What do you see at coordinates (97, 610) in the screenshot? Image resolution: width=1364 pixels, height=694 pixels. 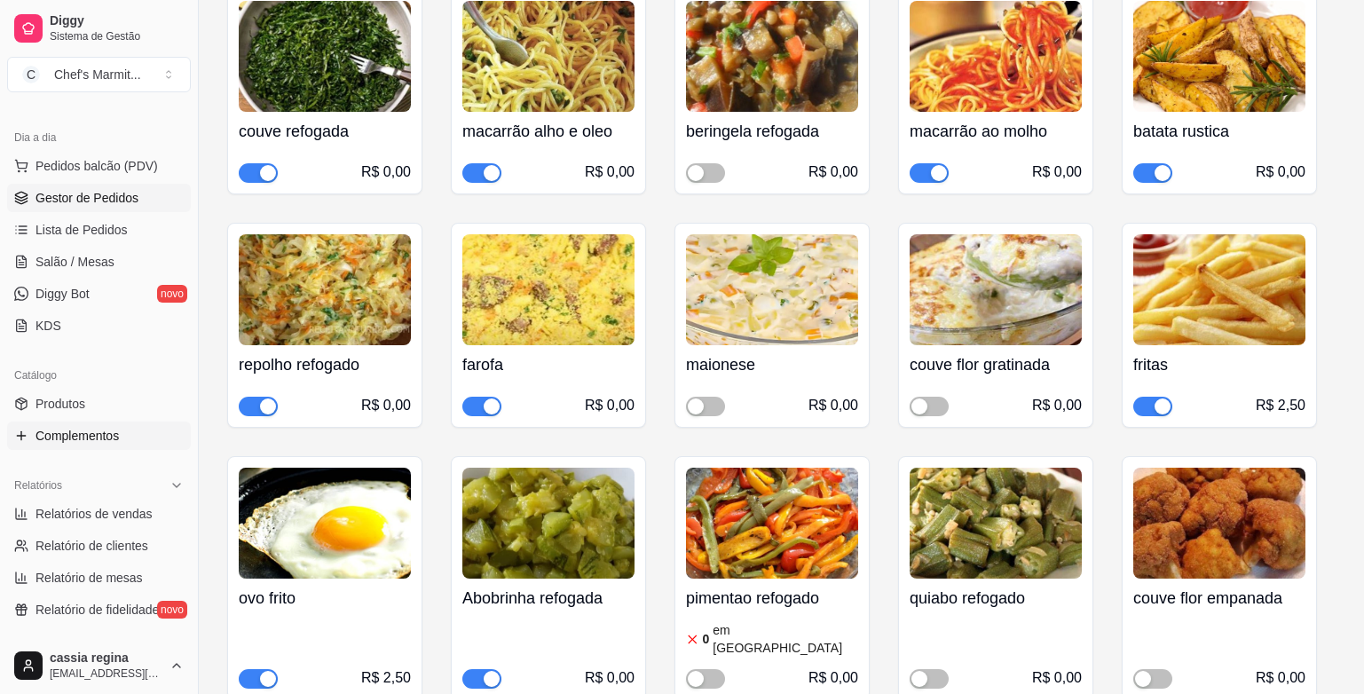 I see `span: Relatório de fidelidade` at bounding box center [97, 610].